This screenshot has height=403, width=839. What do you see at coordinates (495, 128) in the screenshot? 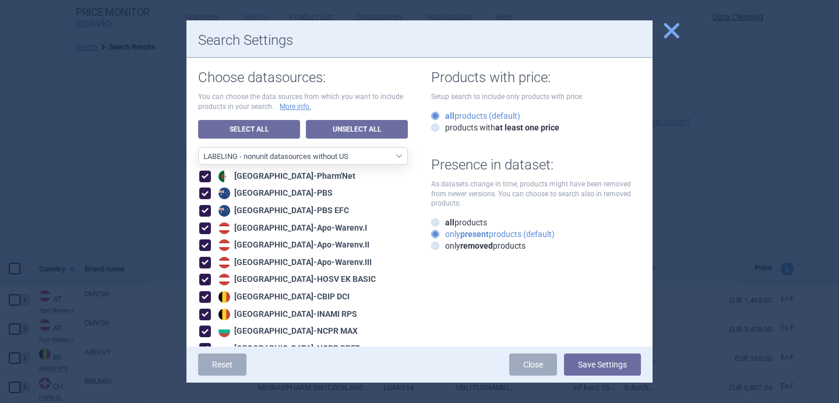
I see `label: products with` at bounding box center [495, 128].